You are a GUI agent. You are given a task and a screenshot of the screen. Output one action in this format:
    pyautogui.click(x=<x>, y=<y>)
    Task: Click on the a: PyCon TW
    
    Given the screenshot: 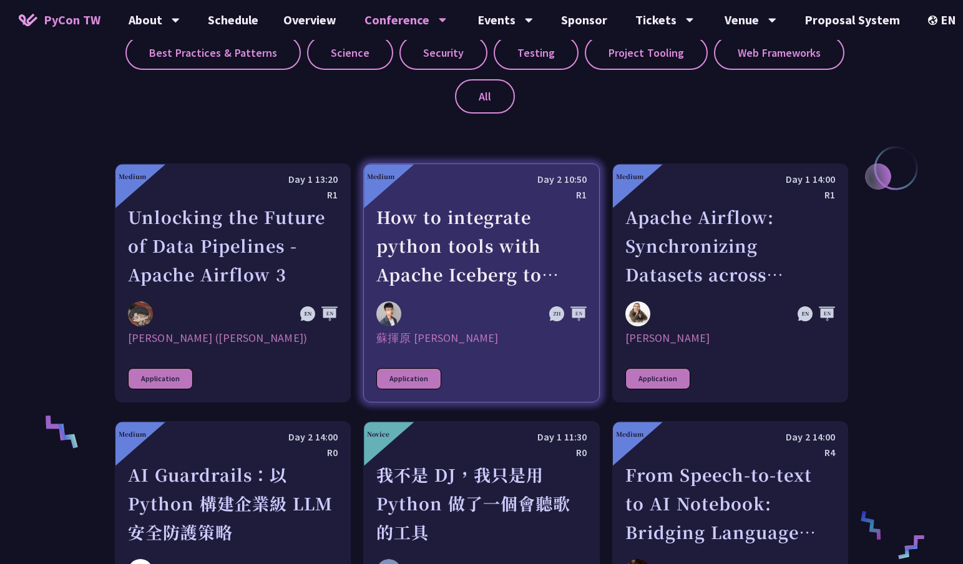 What is the action you would take?
    pyautogui.click(x=59, y=20)
    